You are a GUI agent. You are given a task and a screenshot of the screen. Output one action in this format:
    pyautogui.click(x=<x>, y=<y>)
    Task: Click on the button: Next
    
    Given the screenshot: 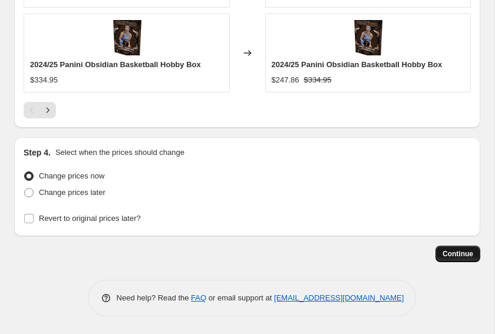 What is the action you would take?
    pyautogui.click(x=48, y=110)
    